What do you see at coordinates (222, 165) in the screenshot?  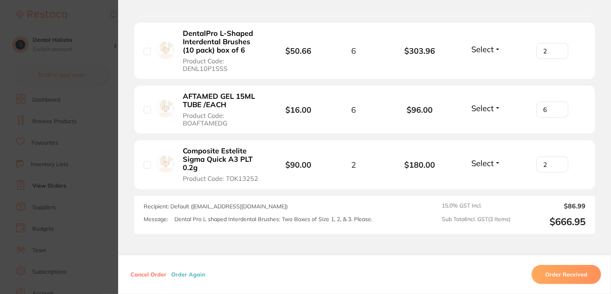 I see `button: Composite Estelite Sigma Quick A3 PLT 0.2g Product Code: TOK13252` at bounding box center [222, 165].